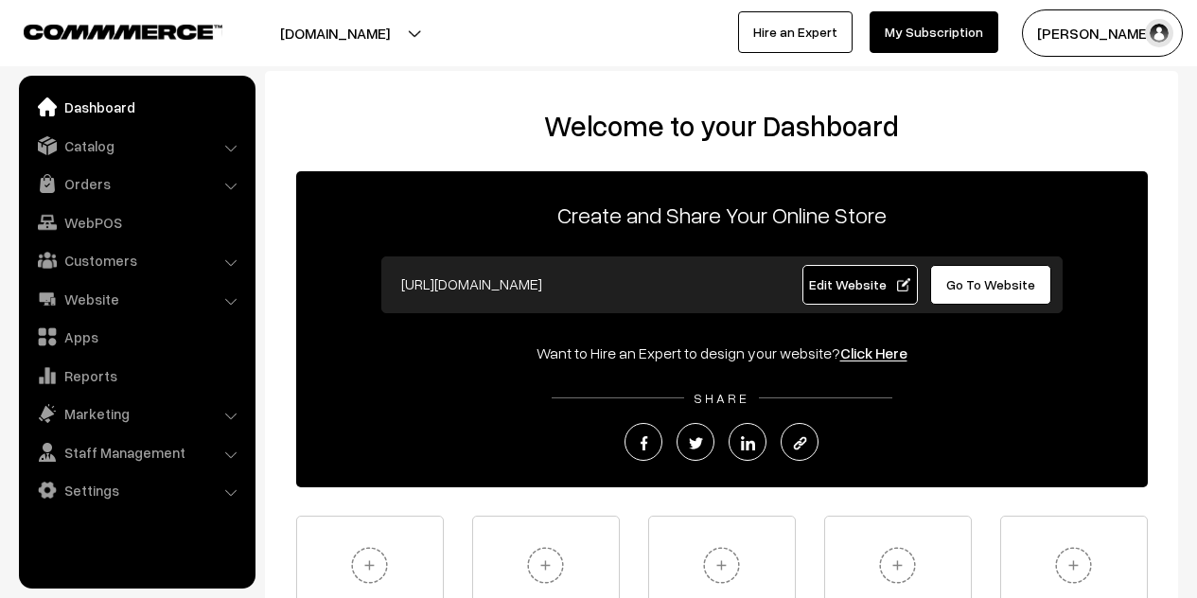 The height and width of the screenshot is (598, 1197). I want to click on a: Dashboard, so click(136, 107).